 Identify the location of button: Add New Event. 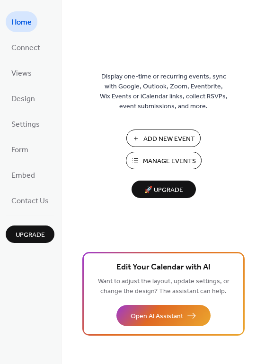
(163, 138).